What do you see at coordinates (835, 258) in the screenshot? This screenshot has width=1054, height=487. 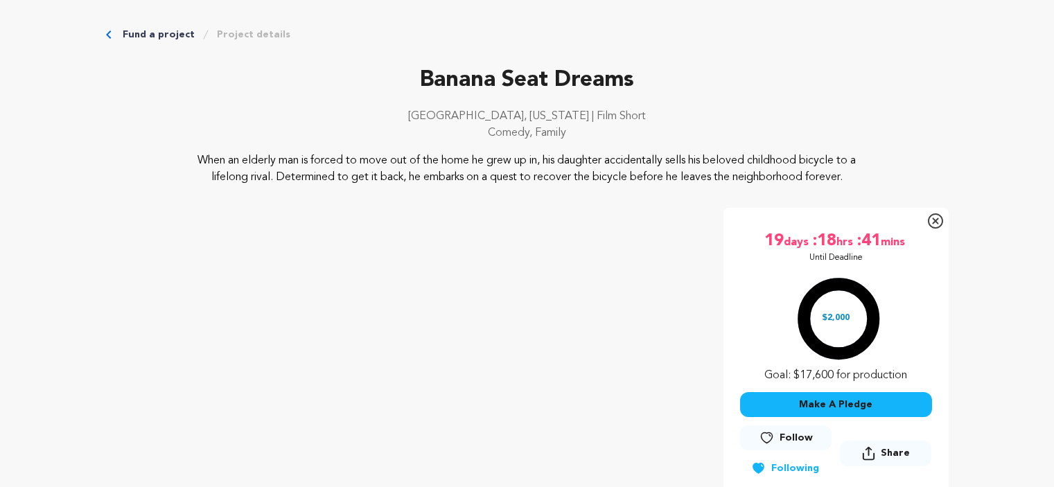 I see `p: Until Deadline` at bounding box center [835, 258].